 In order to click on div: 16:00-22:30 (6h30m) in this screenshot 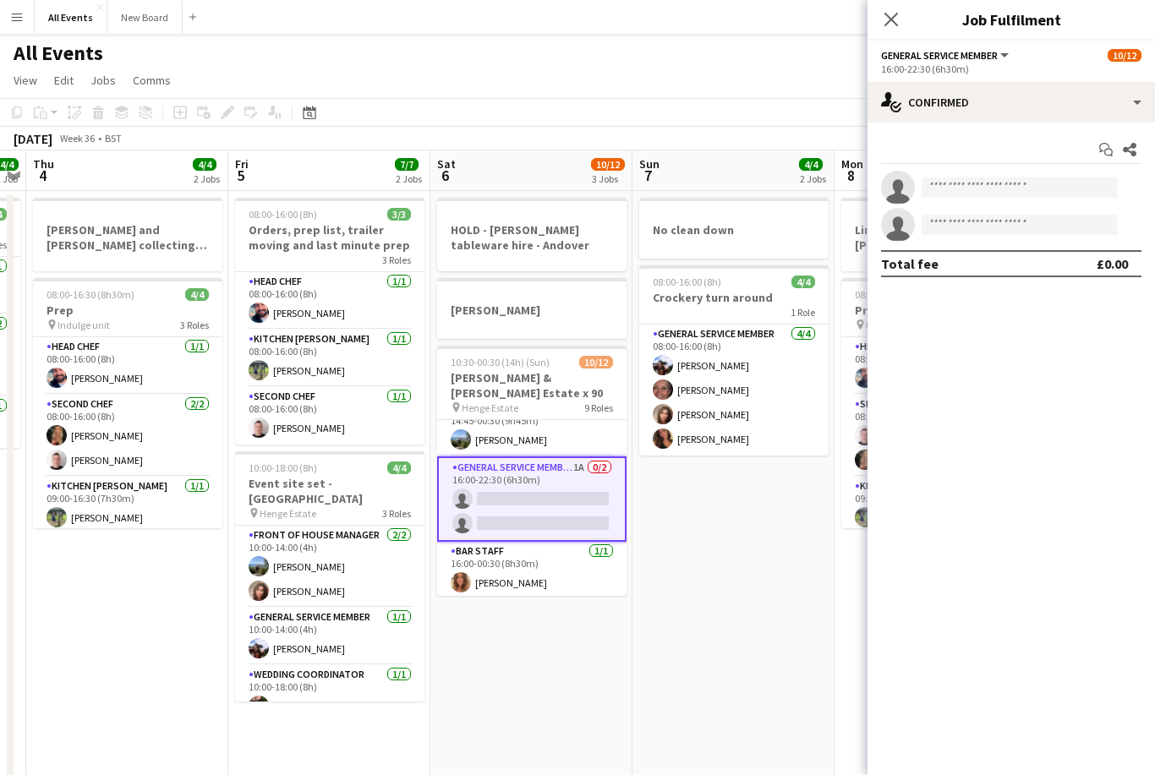, I will do `click(1011, 68)`.